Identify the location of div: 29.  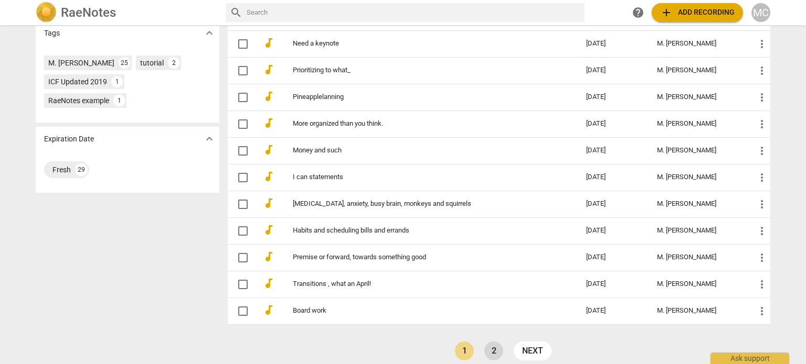
(81, 170).